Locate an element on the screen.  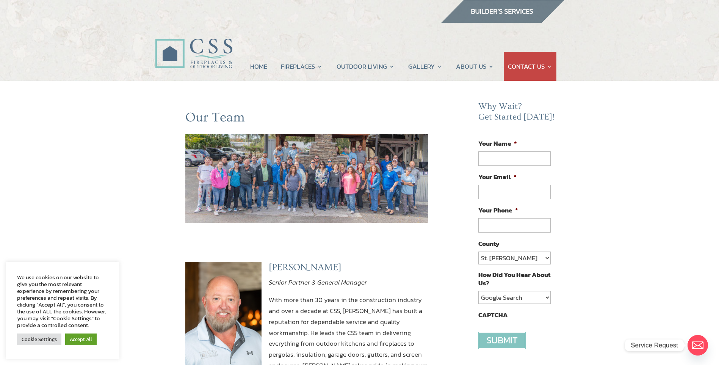
a: HOME is located at coordinates (259, 66).